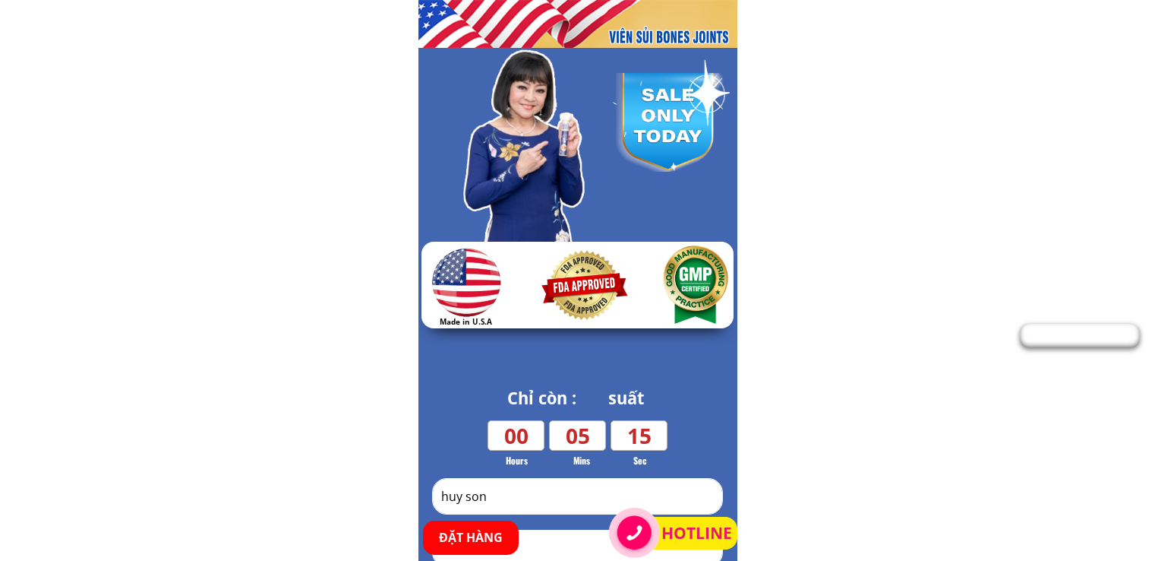 The image size is (1155, 561). Describe the element at coordinates (582, 460) in the screenshot. I see `h3: Mins` at that location.